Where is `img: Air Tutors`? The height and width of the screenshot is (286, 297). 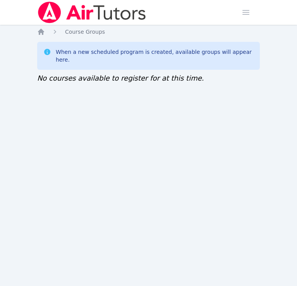 img: Air Tutors is located at coordinates (92, 12).